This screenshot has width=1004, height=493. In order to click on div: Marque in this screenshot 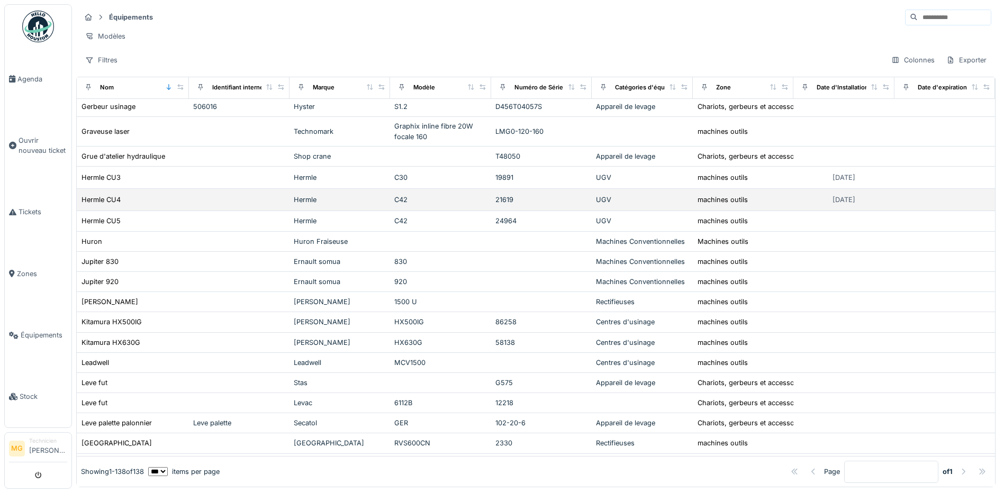, I will do `click(323, 87)`.